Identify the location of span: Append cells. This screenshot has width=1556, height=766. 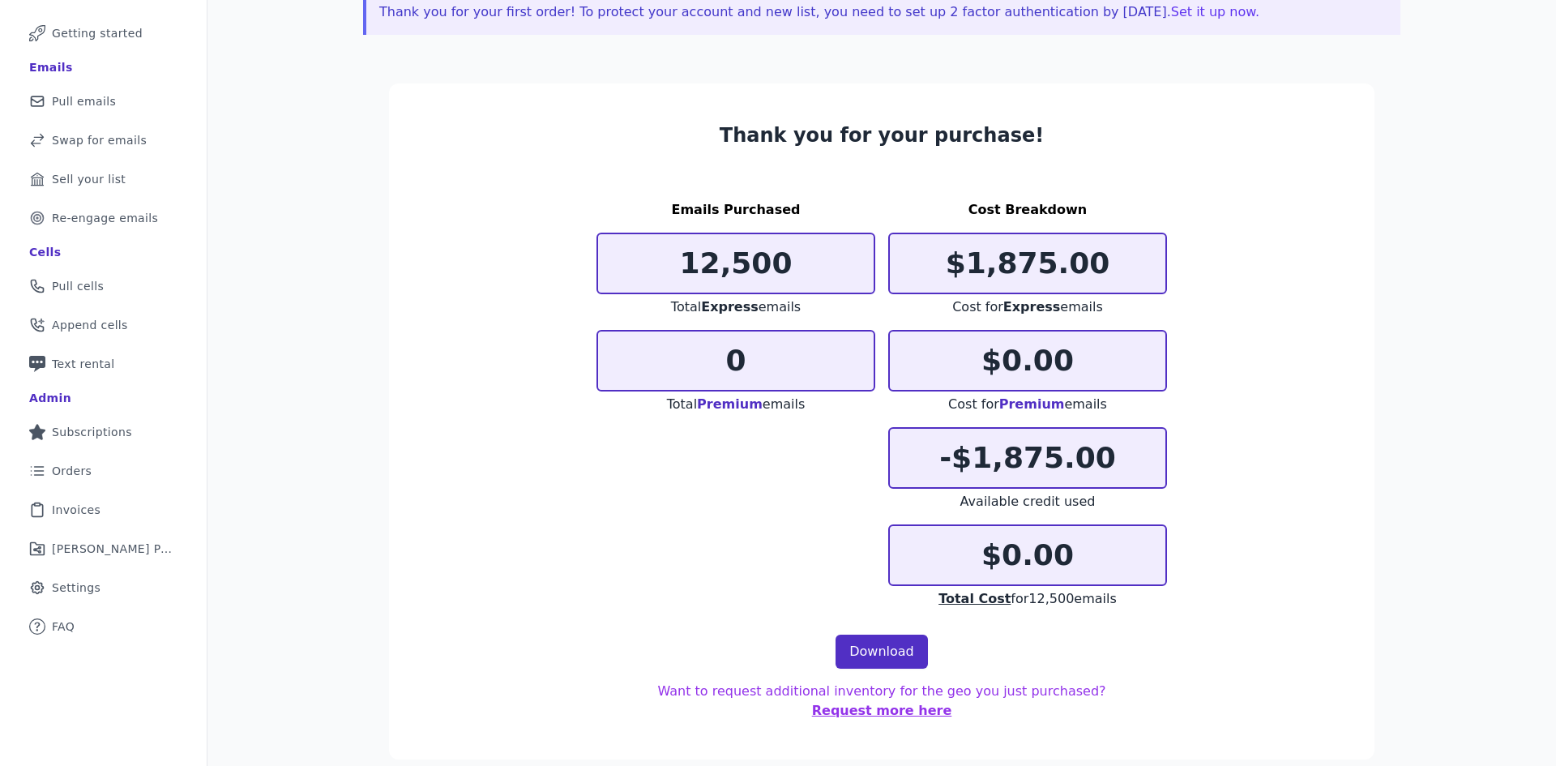
(90, 325).